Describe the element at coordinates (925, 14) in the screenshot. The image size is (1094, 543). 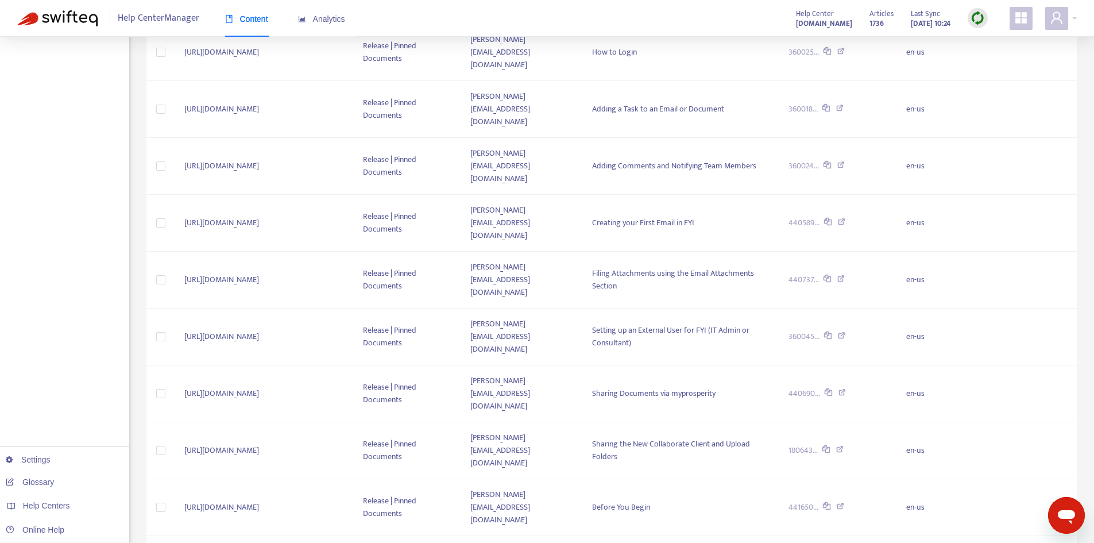
I see `span: Last Sync` at that location.